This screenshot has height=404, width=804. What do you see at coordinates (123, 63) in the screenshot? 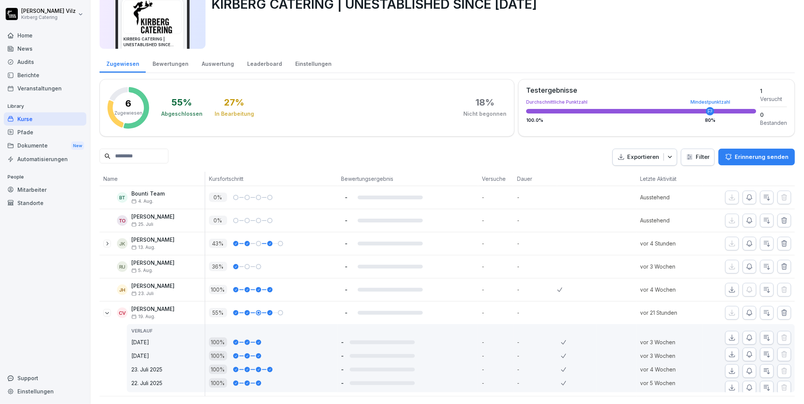
I see `div: Zugewiesen` at bounding box center [123, 63].